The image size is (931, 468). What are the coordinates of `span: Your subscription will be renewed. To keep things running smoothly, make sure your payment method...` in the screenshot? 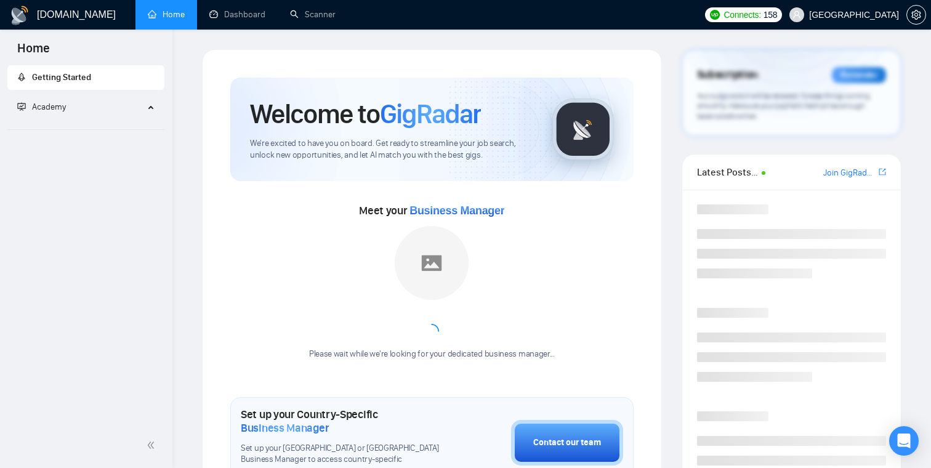 It's located at (783, 106).